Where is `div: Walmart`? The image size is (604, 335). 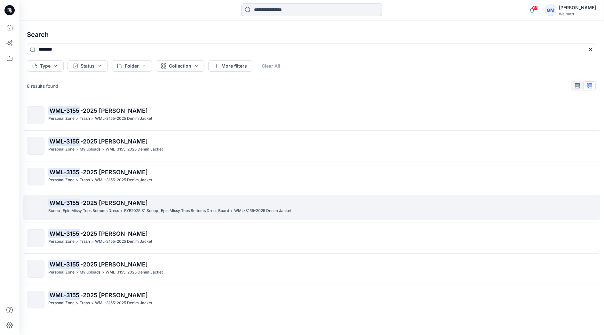
div: Walmart is located at coordinates (578, 14).